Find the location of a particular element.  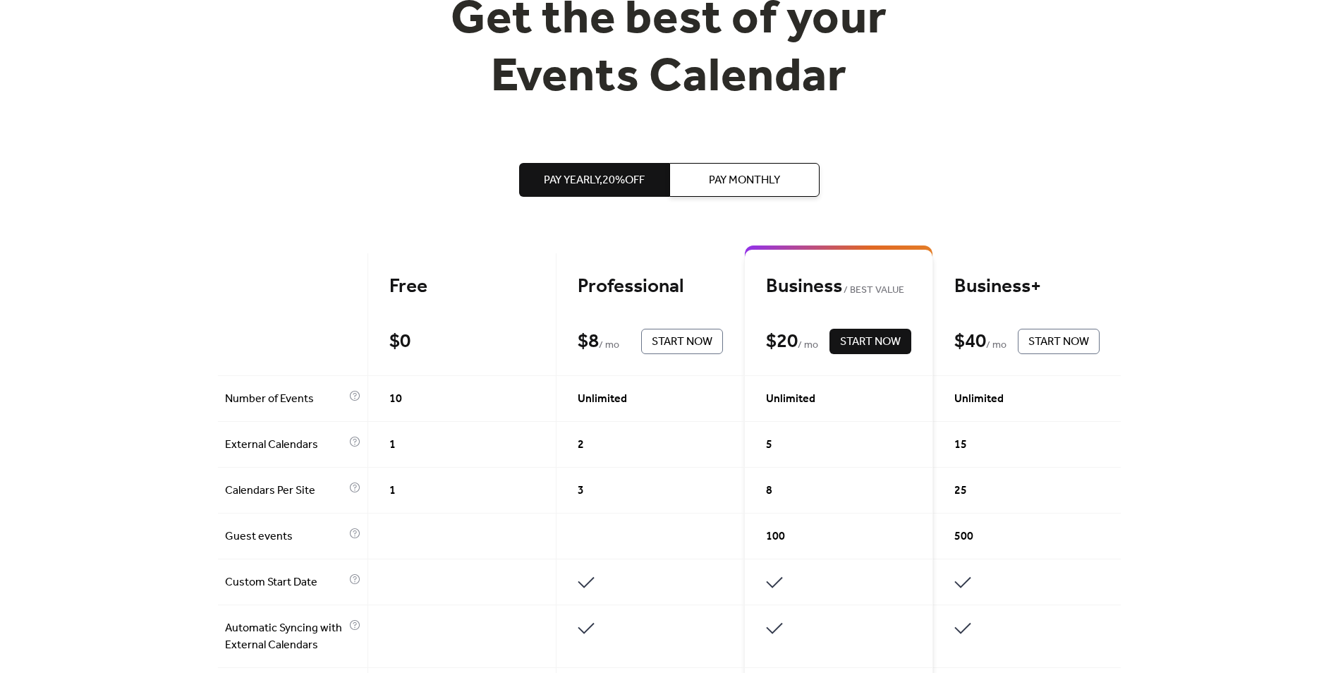

span: 25 is located at coordinates (961, 491).